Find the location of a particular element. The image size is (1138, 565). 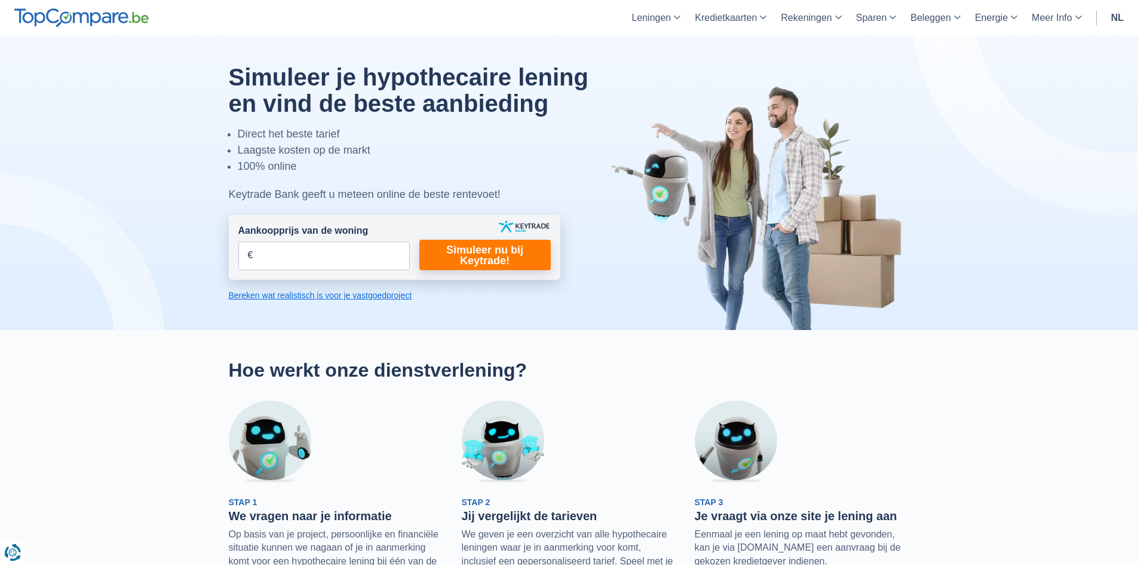

h2: Hoe werkt onze dienstverlening? is located at coordinates (569, 370).